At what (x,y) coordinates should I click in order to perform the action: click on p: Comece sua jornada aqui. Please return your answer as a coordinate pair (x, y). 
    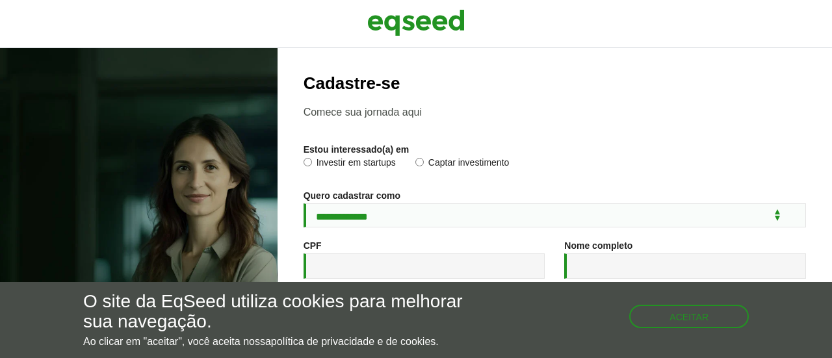
    Looking at the image, I should click on (554, 112).